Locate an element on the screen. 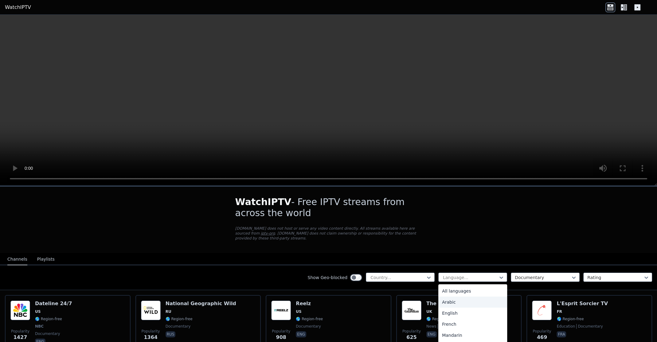  h6: Dateline 24/7 is located at coordinates (53, 304).